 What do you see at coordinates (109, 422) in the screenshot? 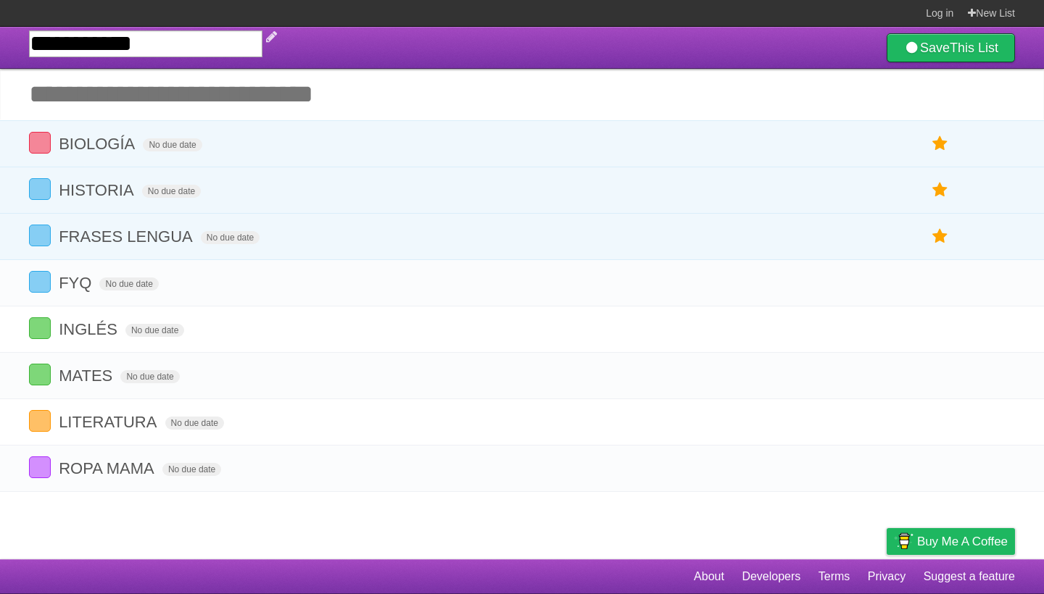
I see `span: LITERATURA` at bounding box center [109, 422].